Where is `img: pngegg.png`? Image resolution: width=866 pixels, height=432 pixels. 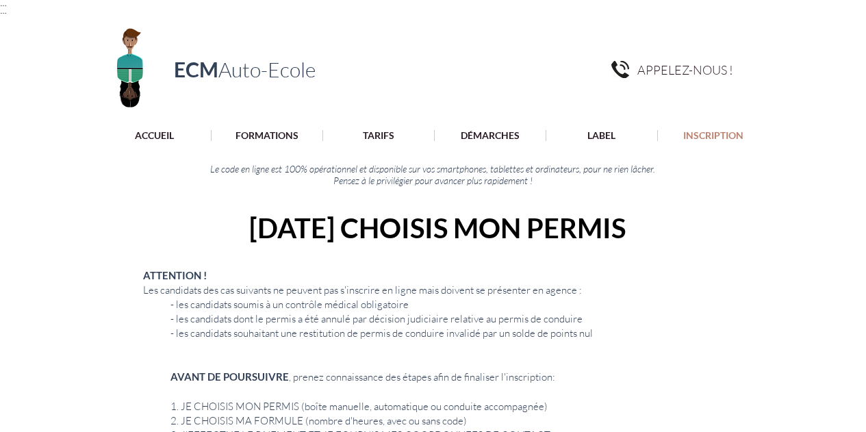
img: pngegg.png is located at coordinates (620, 69).